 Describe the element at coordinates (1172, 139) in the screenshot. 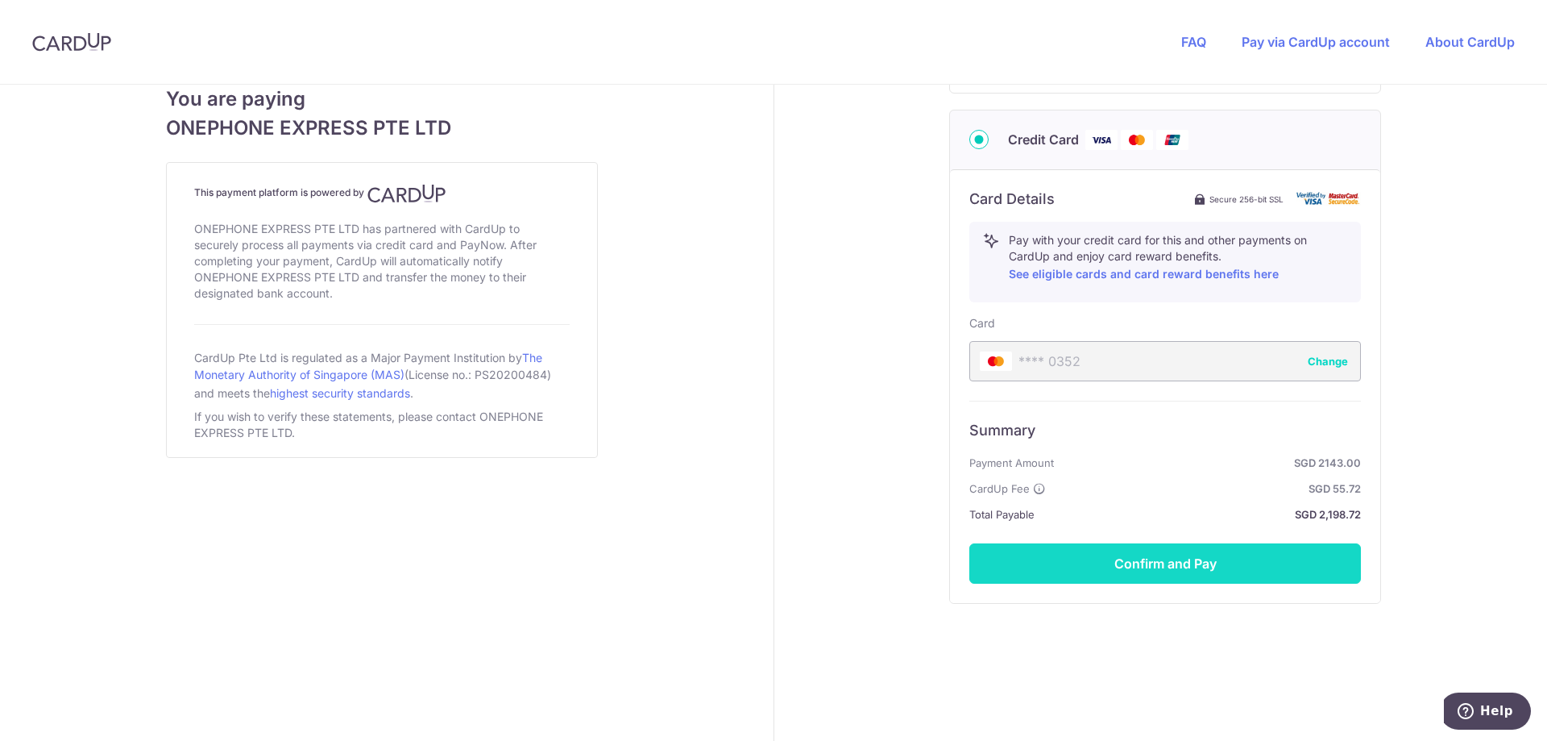

I see `img: Union Pay` at that location.